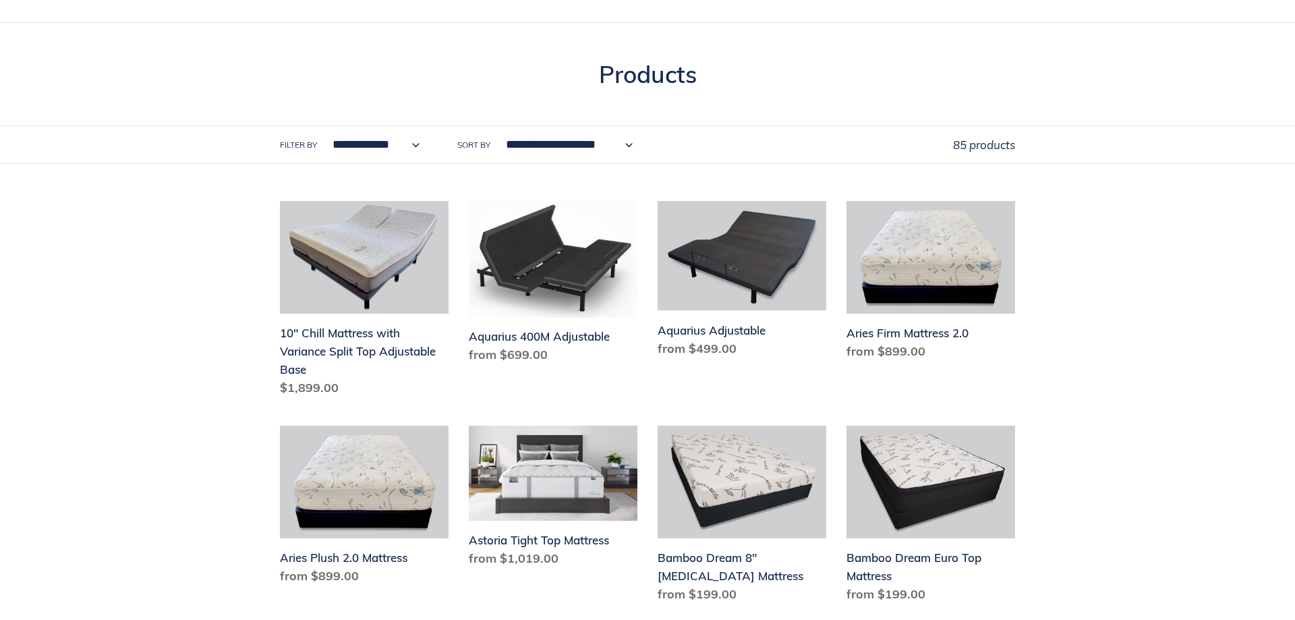  Describe the element at coordinates (364, 302) in the screenshot. I see `a: 10" Chill Mattress with Variance Split Top Adjustable Base` at that location.